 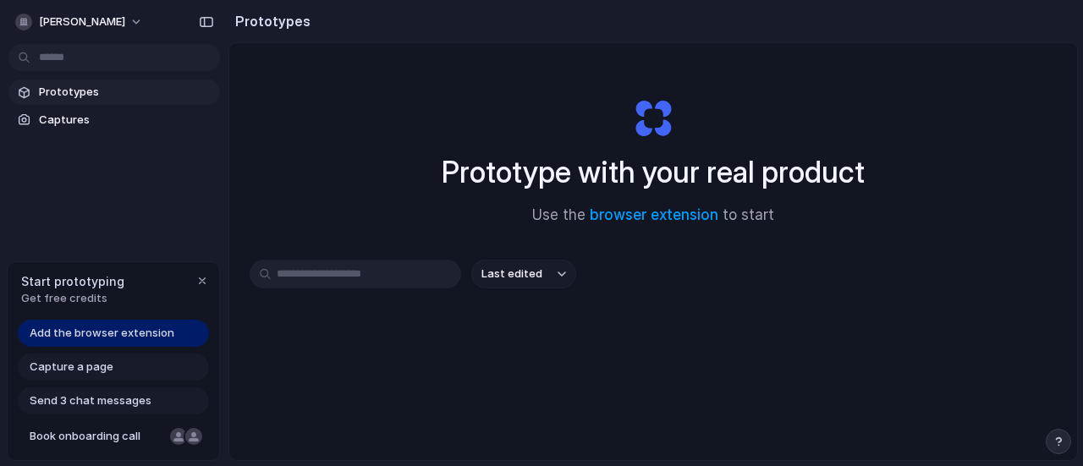 What do you see at coordinates (653, 216) in the screenshot?
I see `span: Use the to start` at bounding box center [653, 216].